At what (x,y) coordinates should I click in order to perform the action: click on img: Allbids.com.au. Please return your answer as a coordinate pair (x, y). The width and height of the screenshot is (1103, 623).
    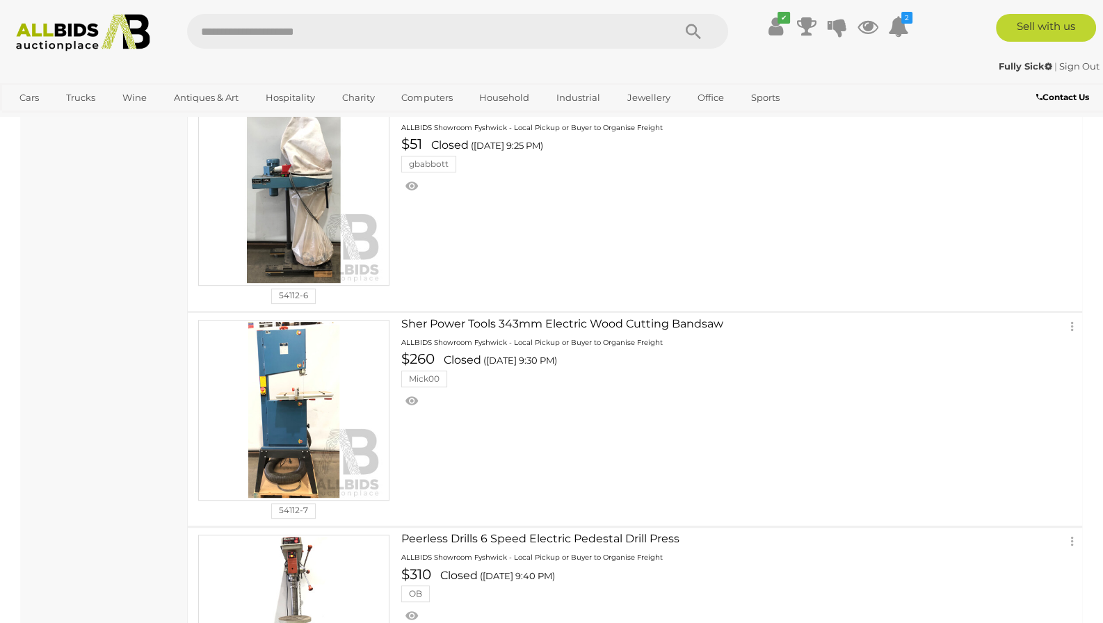
    Looking at the image, I should click on (83, 33).